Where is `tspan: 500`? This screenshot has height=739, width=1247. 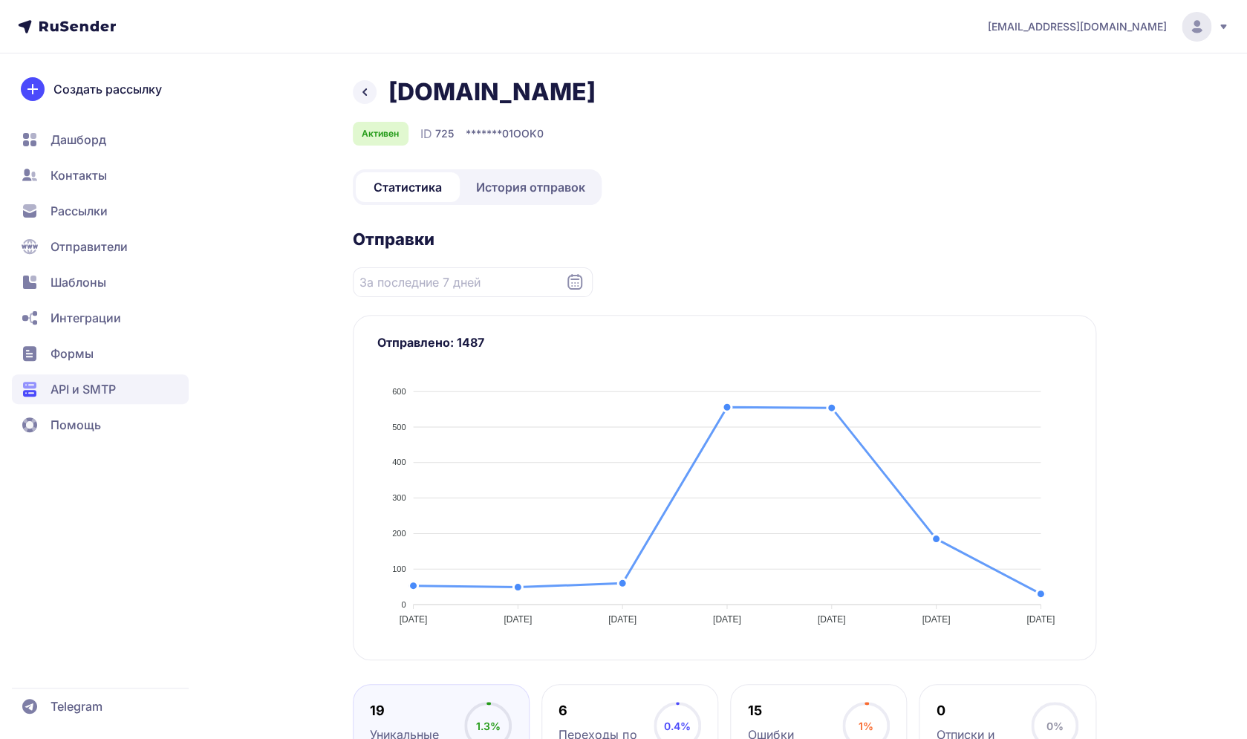 tspan: 500 is located at coordinates (399, 426).